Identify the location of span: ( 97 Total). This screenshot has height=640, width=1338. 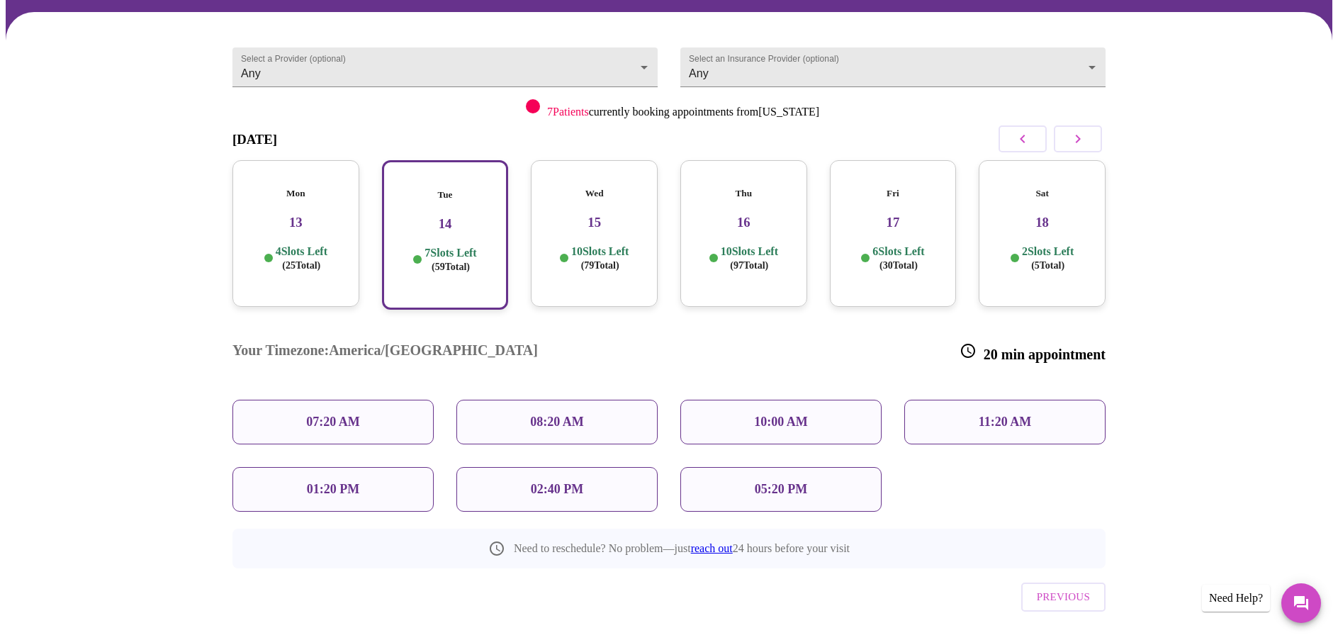
(749, 265).